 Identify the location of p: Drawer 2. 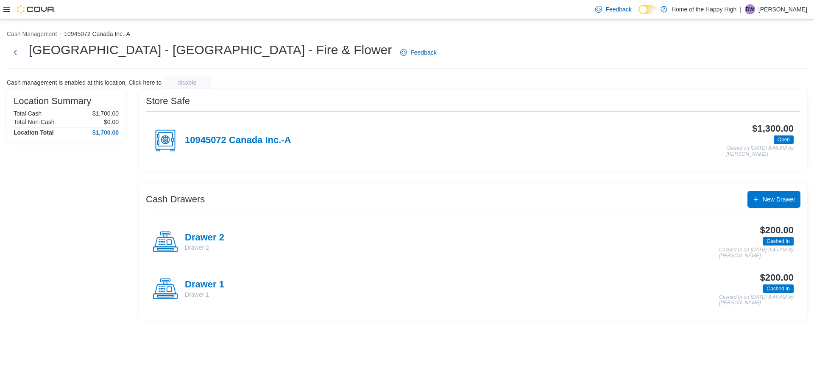
(204, 248).